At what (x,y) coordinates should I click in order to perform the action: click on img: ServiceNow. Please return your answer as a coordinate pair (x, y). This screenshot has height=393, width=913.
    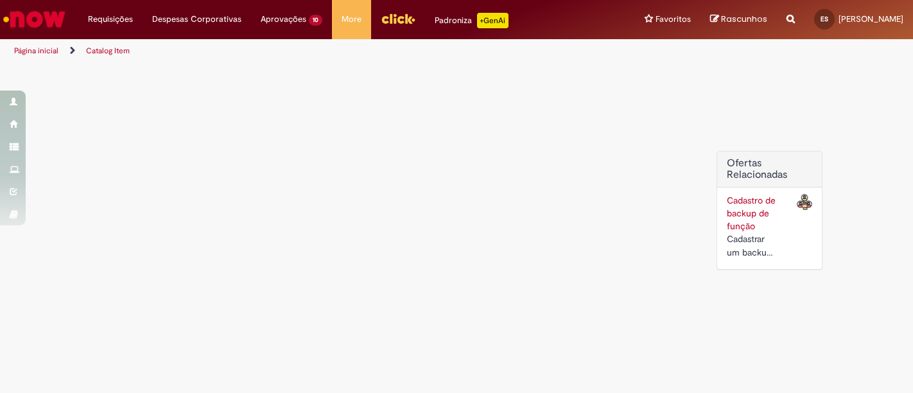
    Looking at the image, I should click on (34, 19).